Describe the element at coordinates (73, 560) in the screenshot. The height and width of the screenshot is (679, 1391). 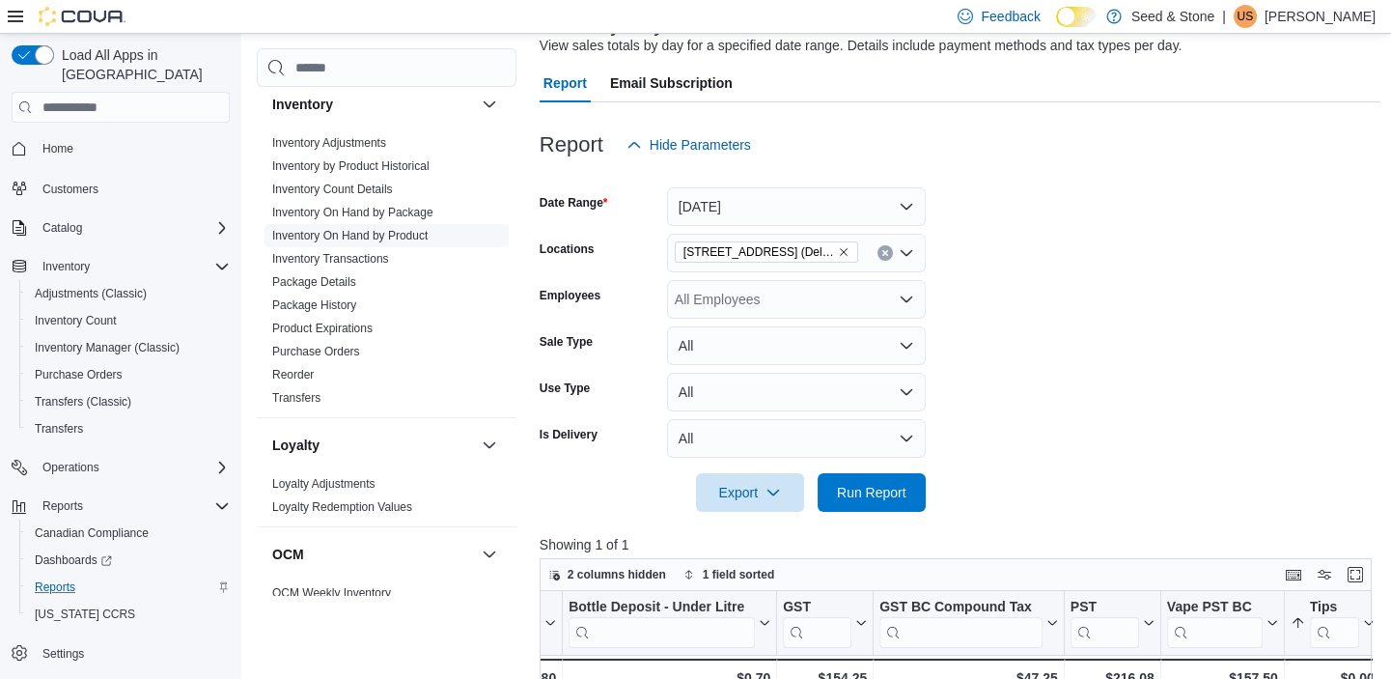
I see `a: Dashboards` at that location.